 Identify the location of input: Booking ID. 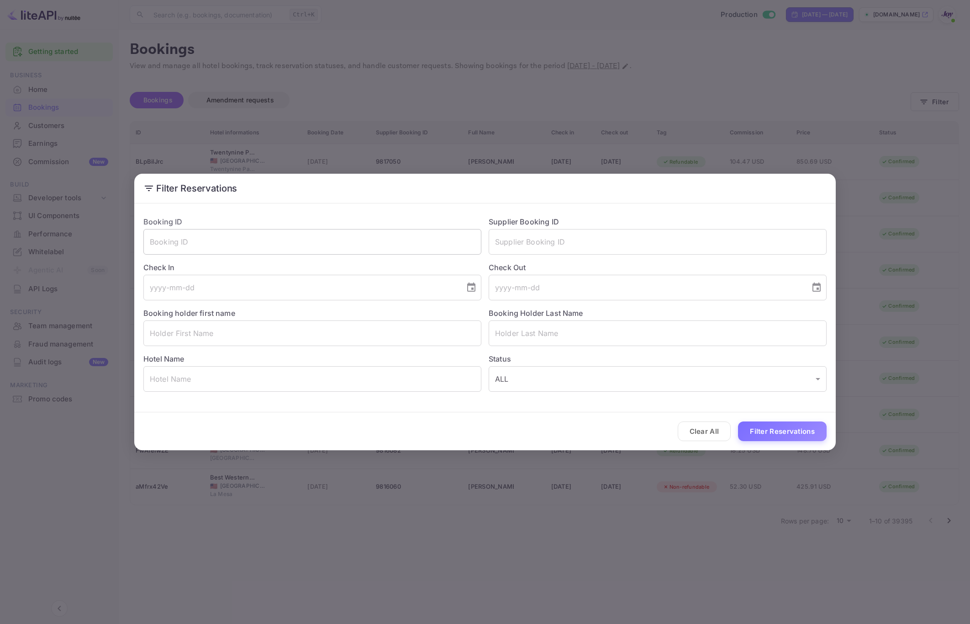
(312, 242).